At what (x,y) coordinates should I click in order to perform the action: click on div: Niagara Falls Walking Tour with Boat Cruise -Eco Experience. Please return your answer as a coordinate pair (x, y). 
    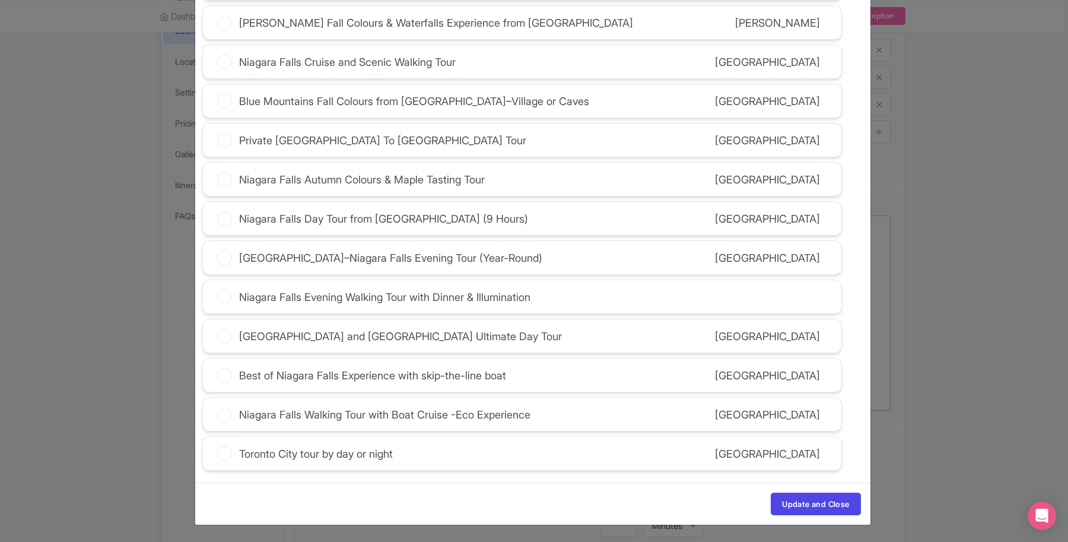
    Looking at the image, I should click on (384, 414).